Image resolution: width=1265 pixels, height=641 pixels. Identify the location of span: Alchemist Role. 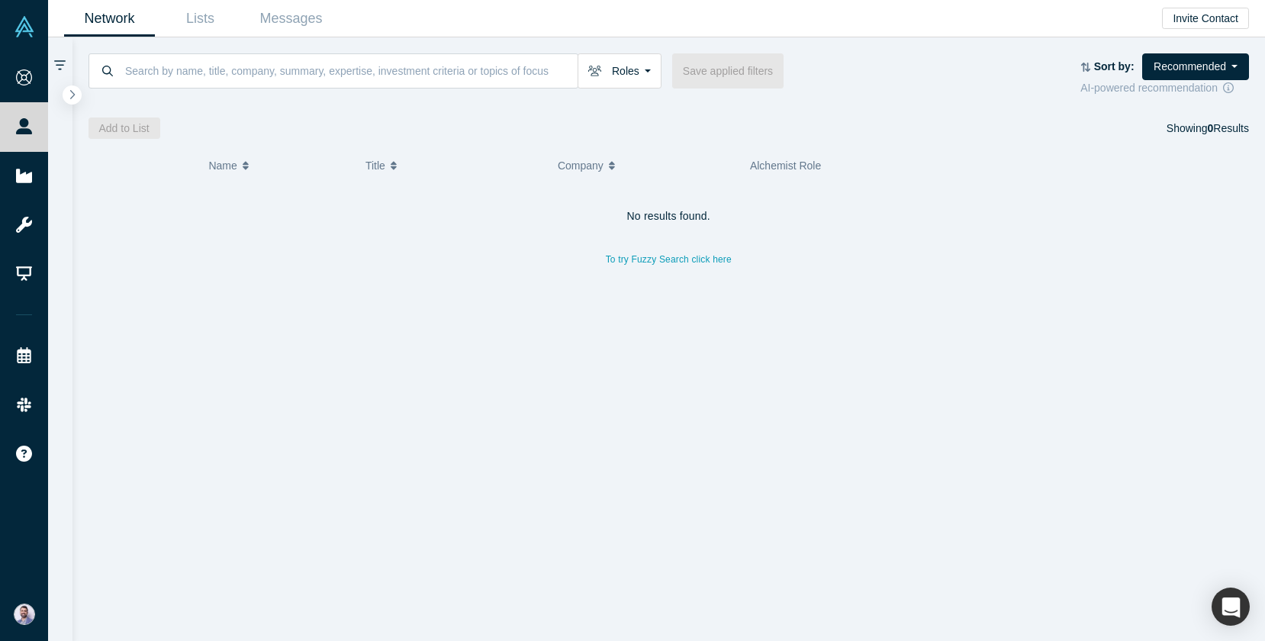
(785, 166).